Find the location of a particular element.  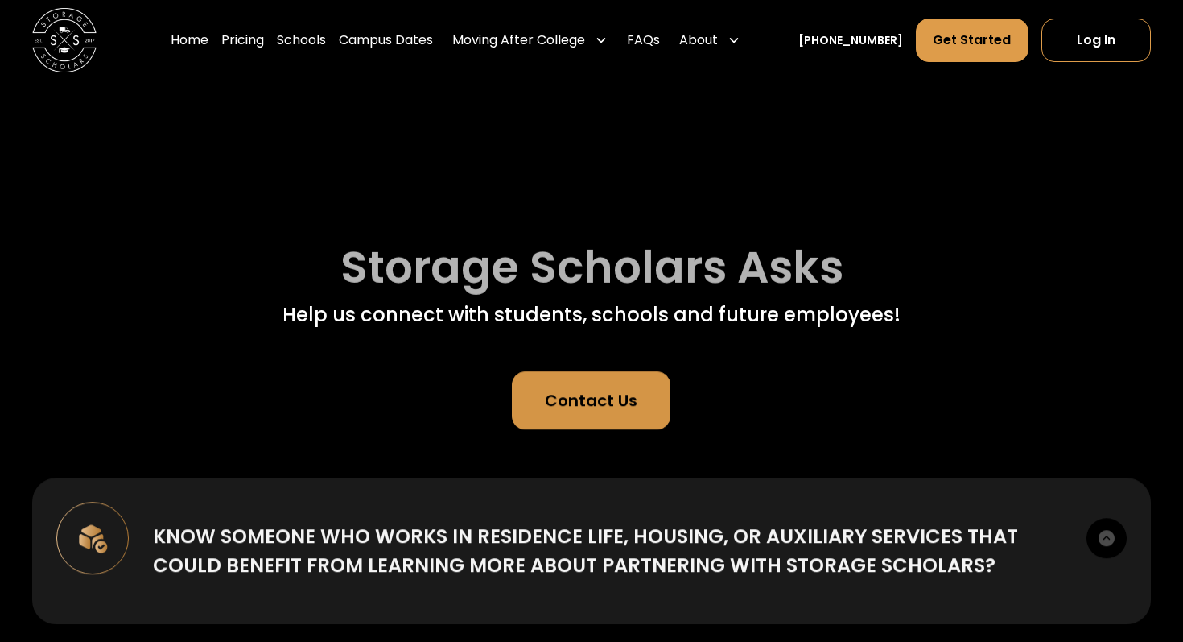

a: Contact Us is located at coordinates (591, 400).